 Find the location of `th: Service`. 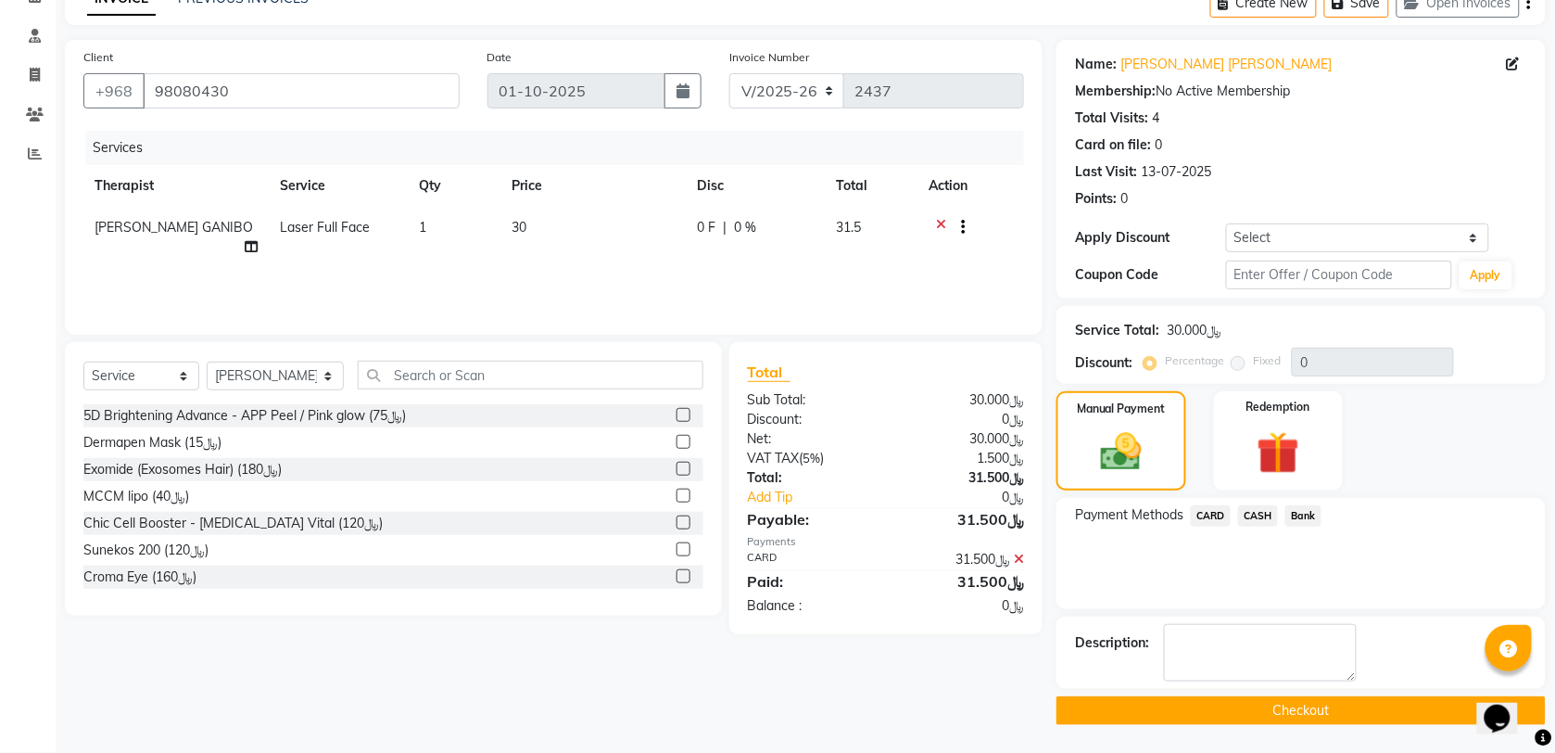

th: Service is located at coordinates (338, 185).